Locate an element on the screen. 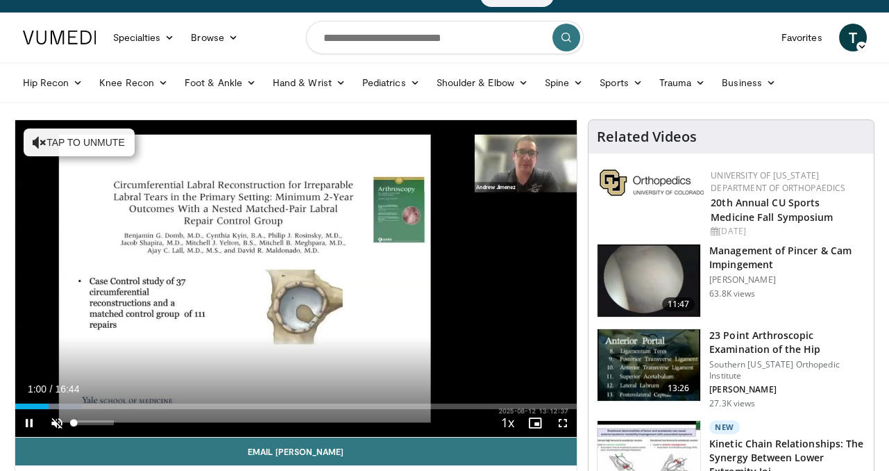 The height and width of the screenshot is (471, 889). a: Sports is located at coordinates (621, 83).